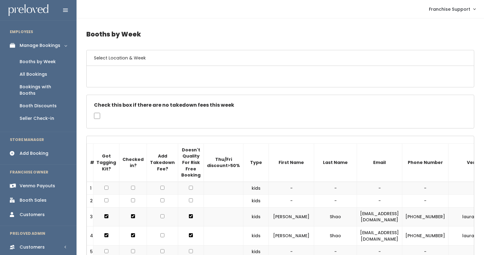  Describe the element at coordinates (90, 217) in the screenshot. I see `td: 3` at that location.